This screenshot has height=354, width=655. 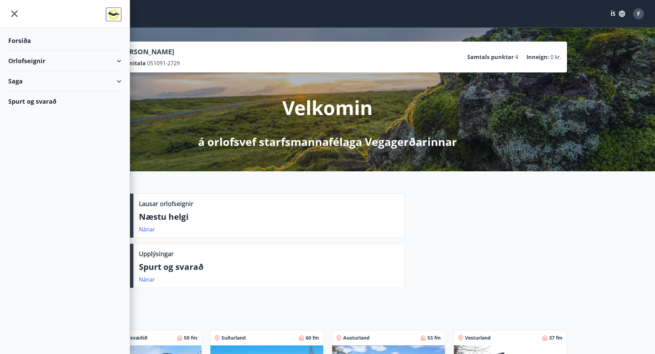 I want to click on span: 0 kr., so click(x=556, y=57).